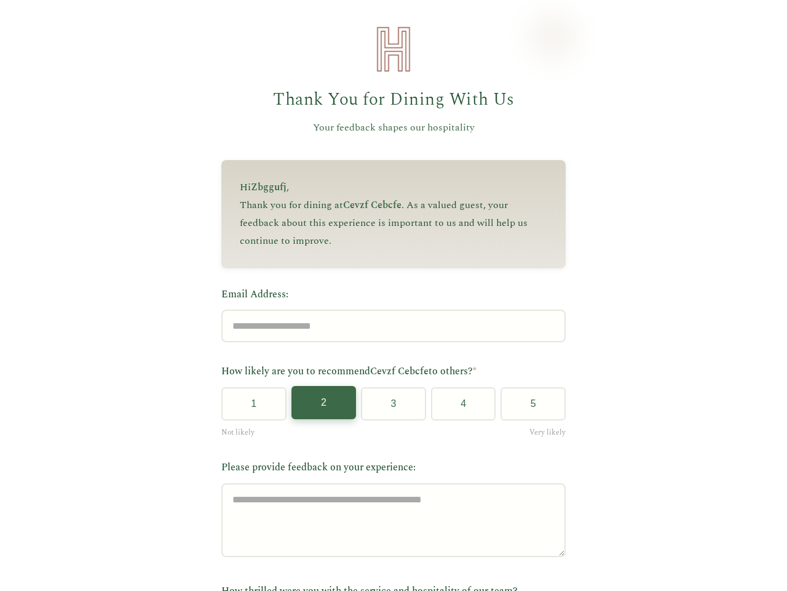  I want to click on h1: Thank You for Dining With Us, so click(394, 100).